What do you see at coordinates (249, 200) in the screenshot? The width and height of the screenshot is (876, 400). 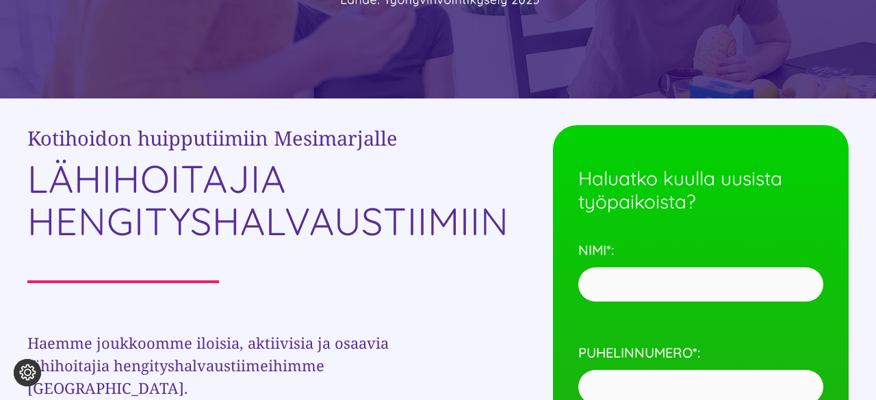 I see `h1: LÄHIHOITAJIA HENGITYSHALVAUSTIIMIIN` at bounding box center [249, 200].